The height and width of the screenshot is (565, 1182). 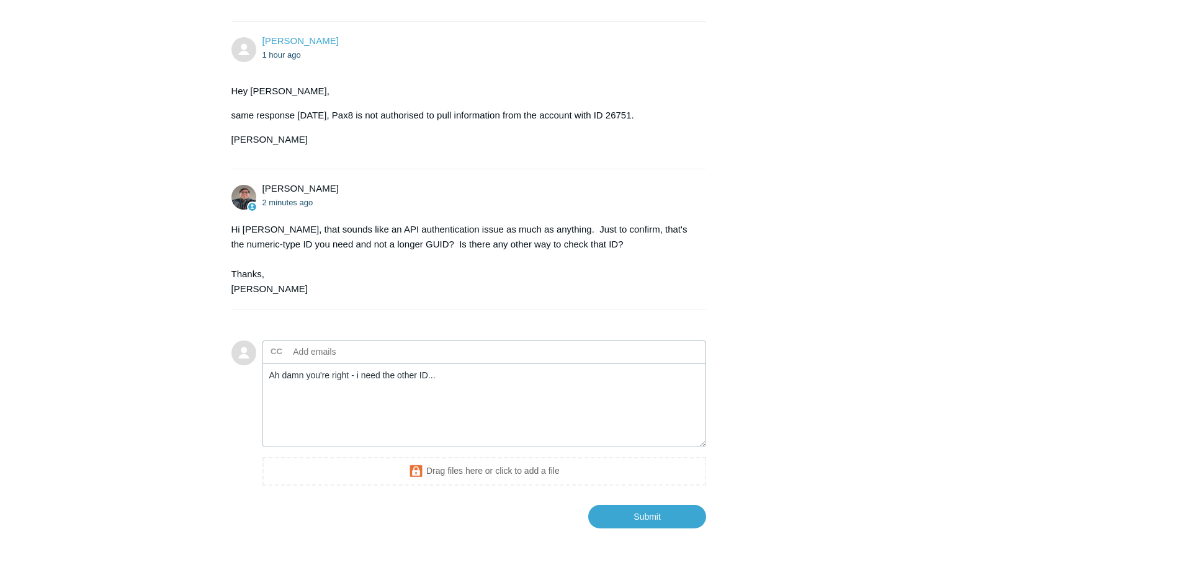 What do you see at coordinates (647, 517) in the screenshot?
I see `input: Submit` at bounding box center [647, 517].